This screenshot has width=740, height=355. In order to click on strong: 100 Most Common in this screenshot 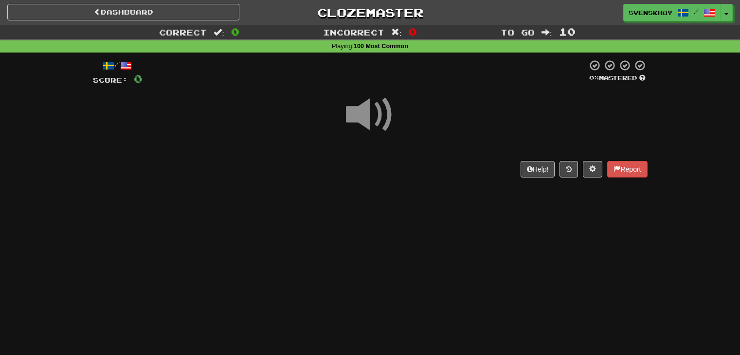, I will do `click(381, 46)`.